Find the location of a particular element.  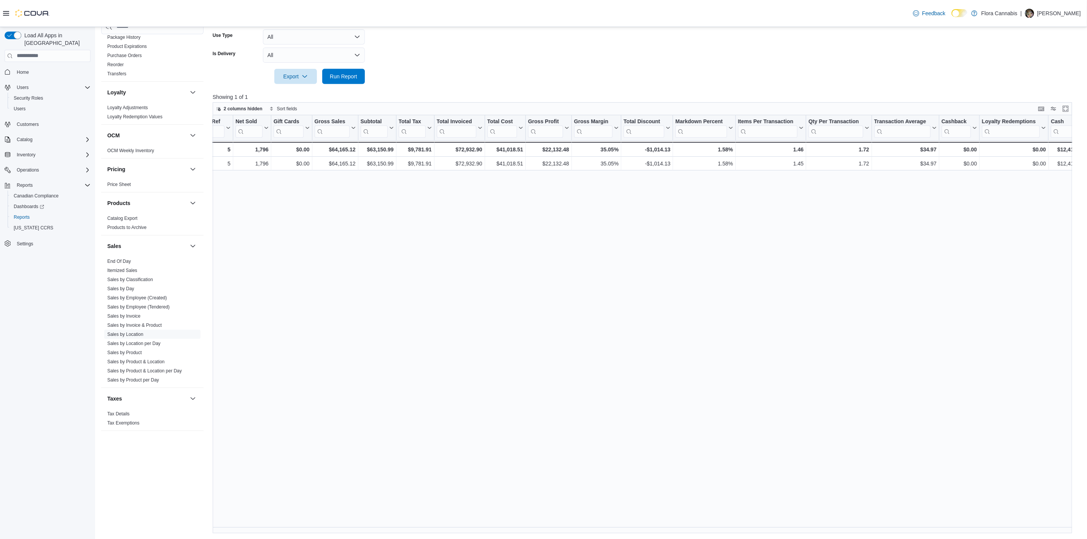

a: Loyalty Adjustments is located at coordinates (127, 108).